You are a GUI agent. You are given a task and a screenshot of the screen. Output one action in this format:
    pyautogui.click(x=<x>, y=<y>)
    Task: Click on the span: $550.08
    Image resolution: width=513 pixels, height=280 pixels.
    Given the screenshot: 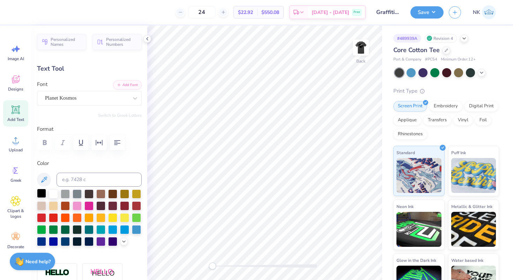 What is the action you would take?
    pyautogui.click(x=270, y=12)
    